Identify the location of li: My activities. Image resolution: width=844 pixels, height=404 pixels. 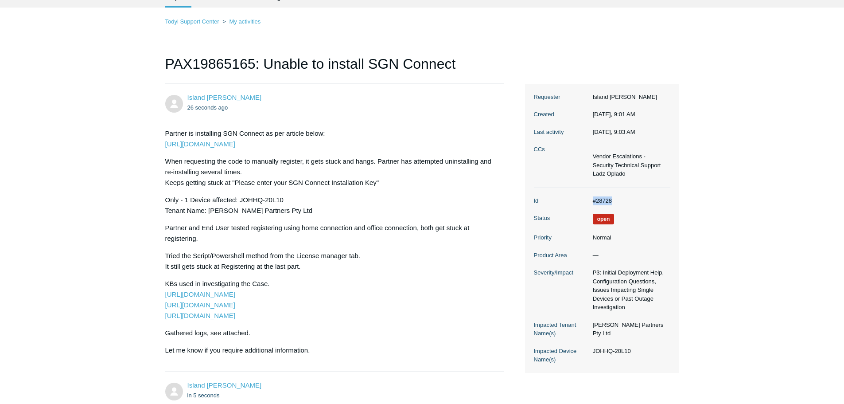
(241, 21).